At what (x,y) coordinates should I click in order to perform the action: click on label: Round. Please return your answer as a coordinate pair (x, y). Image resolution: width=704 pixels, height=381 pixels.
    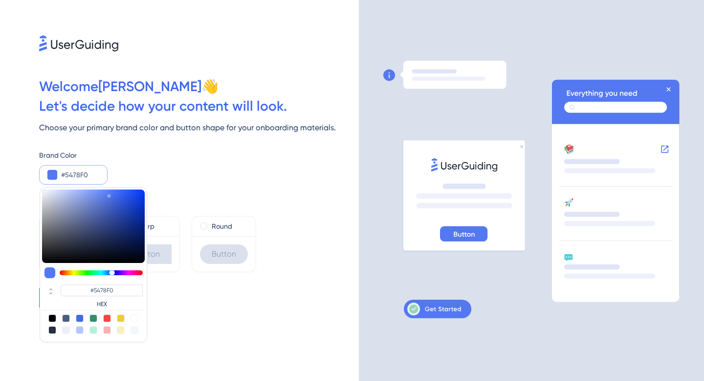
    Looking at the image, I should click on (222, 226).